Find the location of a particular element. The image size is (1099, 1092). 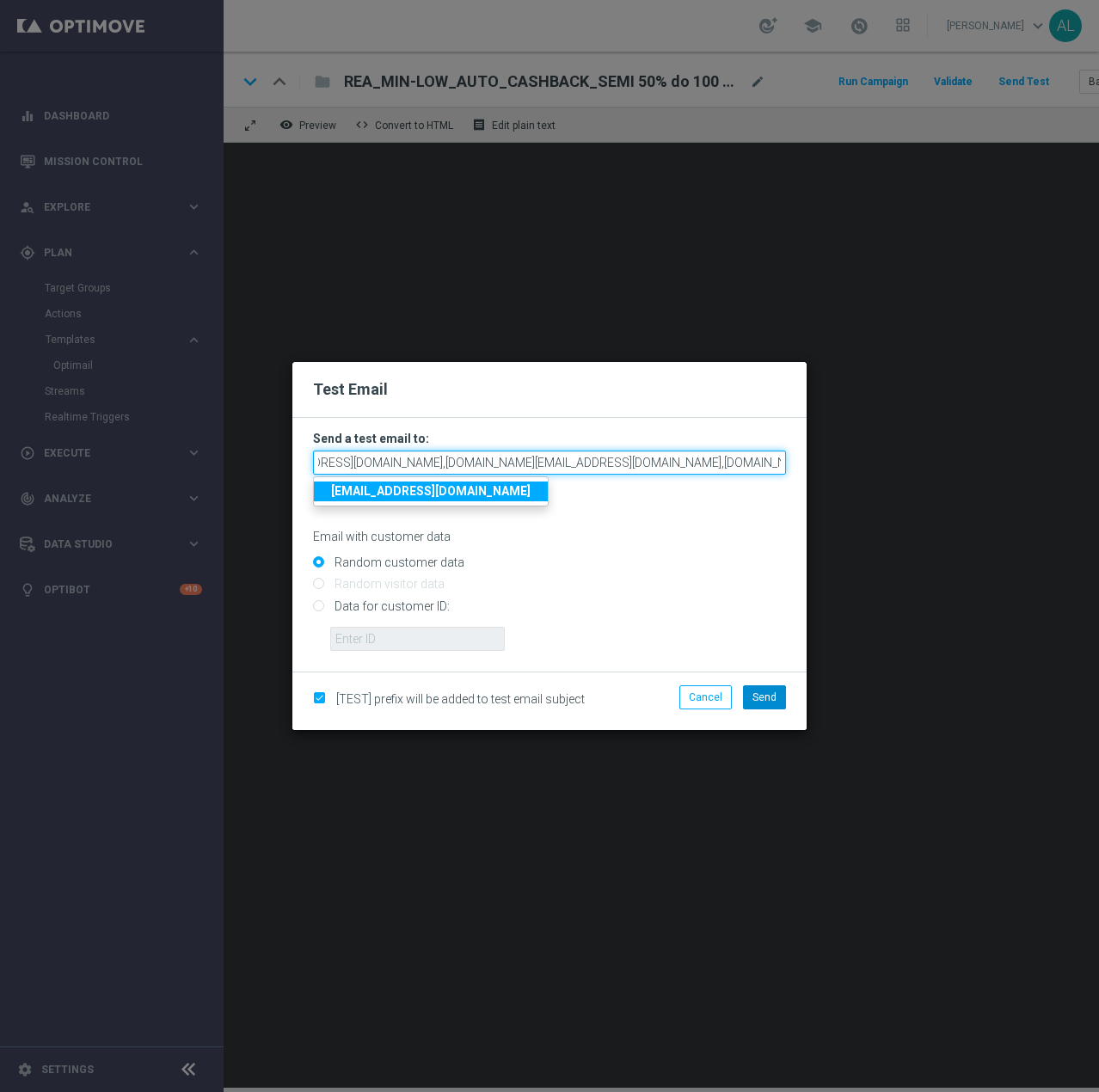

span: Send is located at coordinates (765, 698).